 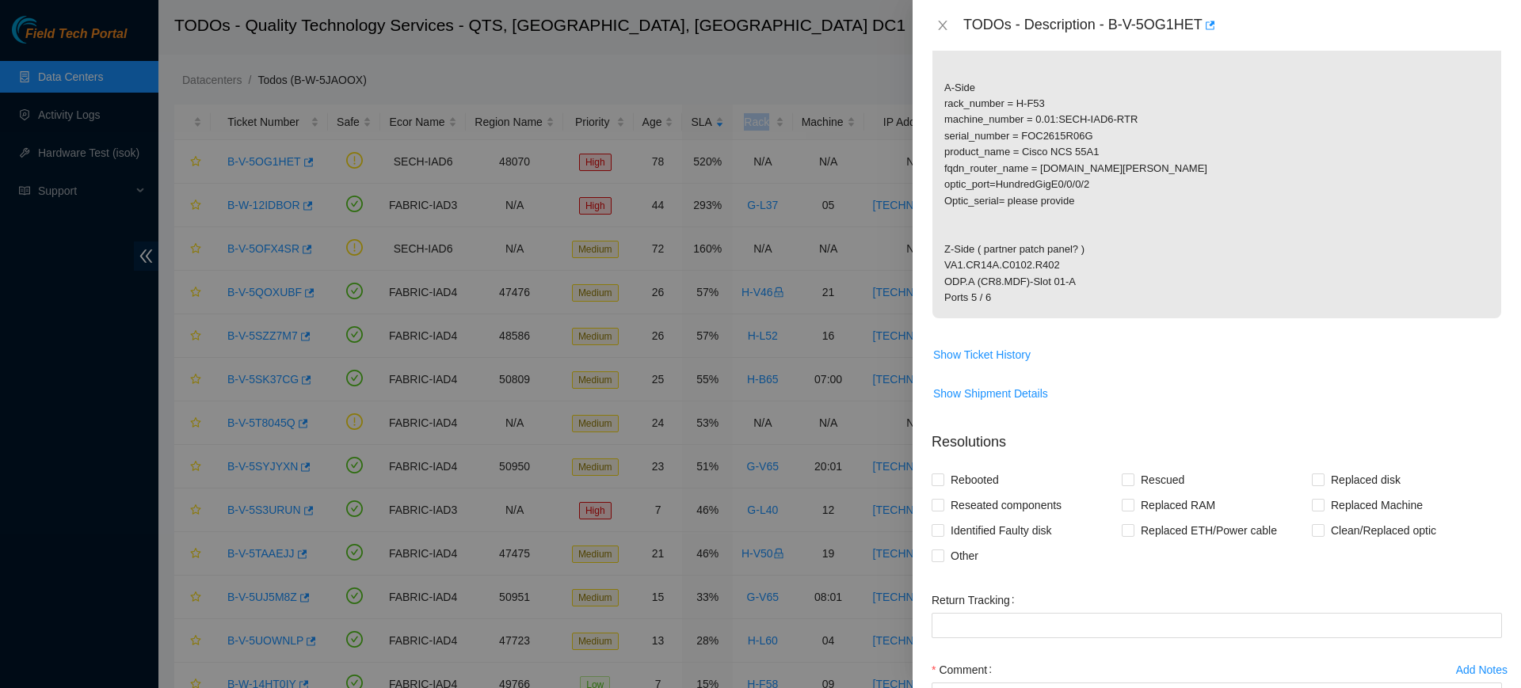 I want to click on span: Clean/Replaced optic, so click(x=1383, y=531).